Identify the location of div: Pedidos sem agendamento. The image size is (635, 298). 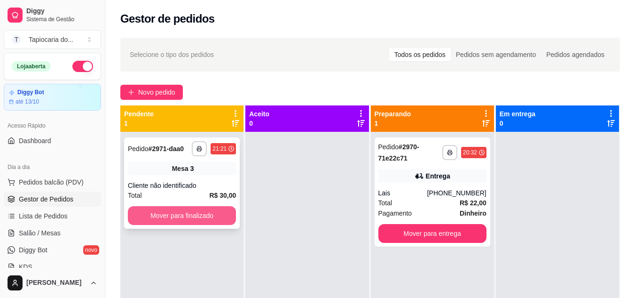
(496, 55).